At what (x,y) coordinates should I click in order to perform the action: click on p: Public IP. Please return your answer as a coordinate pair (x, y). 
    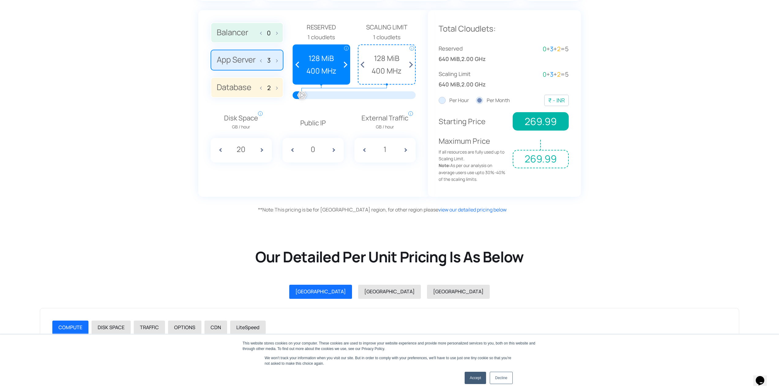
    Looking at the image, I should click on (313, 123).